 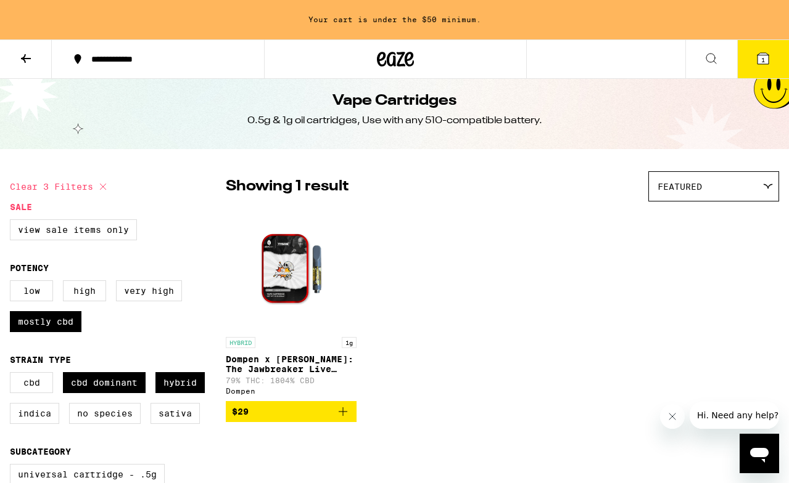 I want to click on label: CBD, so click(x=31, y=383).